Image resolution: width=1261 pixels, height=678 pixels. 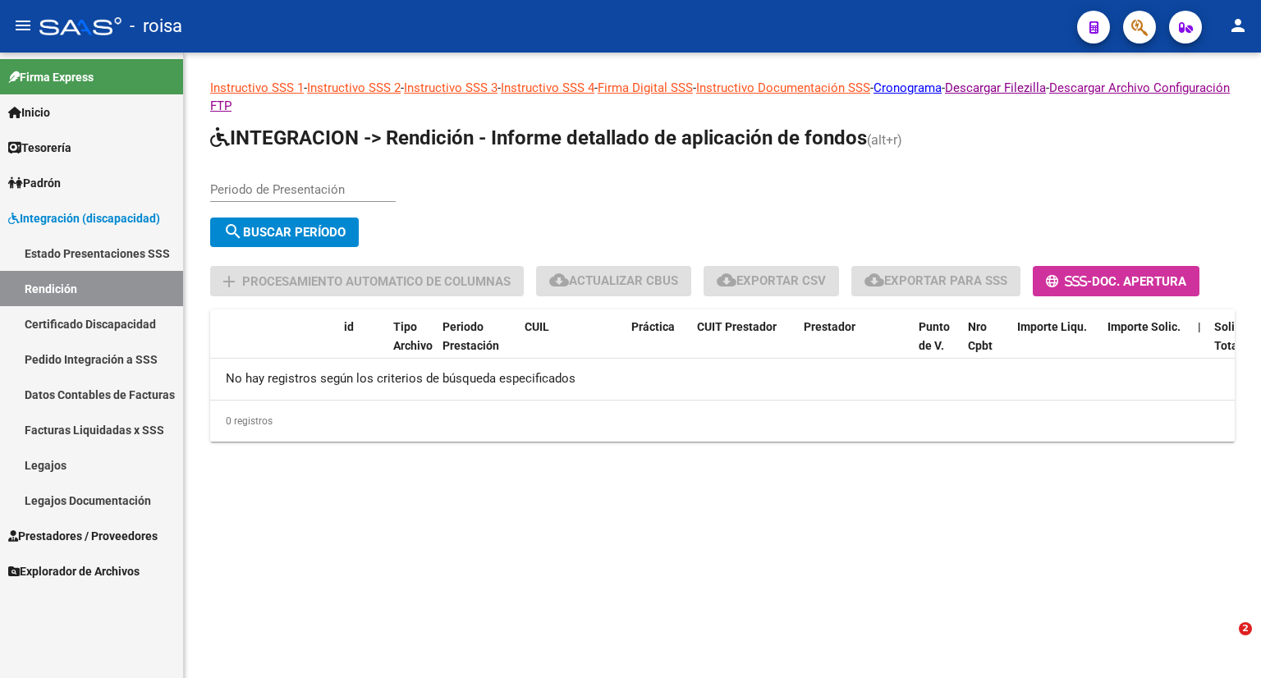 I want to click on mat-icon: menu, so click(x=23, y=25).